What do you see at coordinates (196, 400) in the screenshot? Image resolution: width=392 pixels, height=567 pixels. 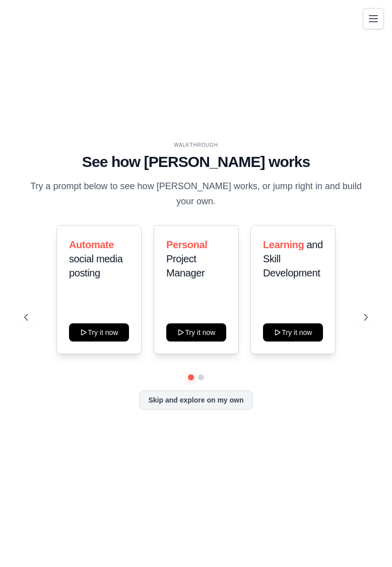 I see `button: Skip and explore on my own` at bounding box center [196, 400].